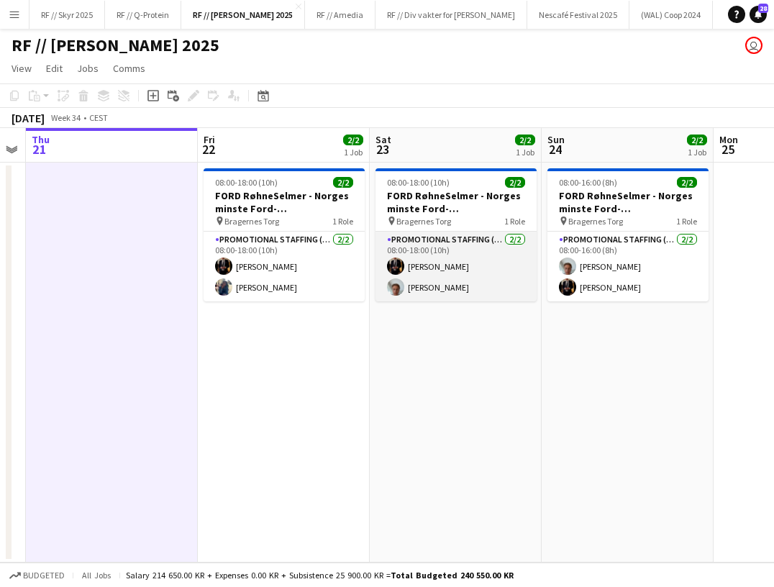 This screenshot has width=774, height=587. Describe the element at coordinates (628, 235) in the screenshot. I see `app-job-card: 08:00-16:00 (8h)2/2FORD RøhneSelmer - Norges minste Ford-forhandlerkontor Bragernes Torg1 RolePro...` at that location.